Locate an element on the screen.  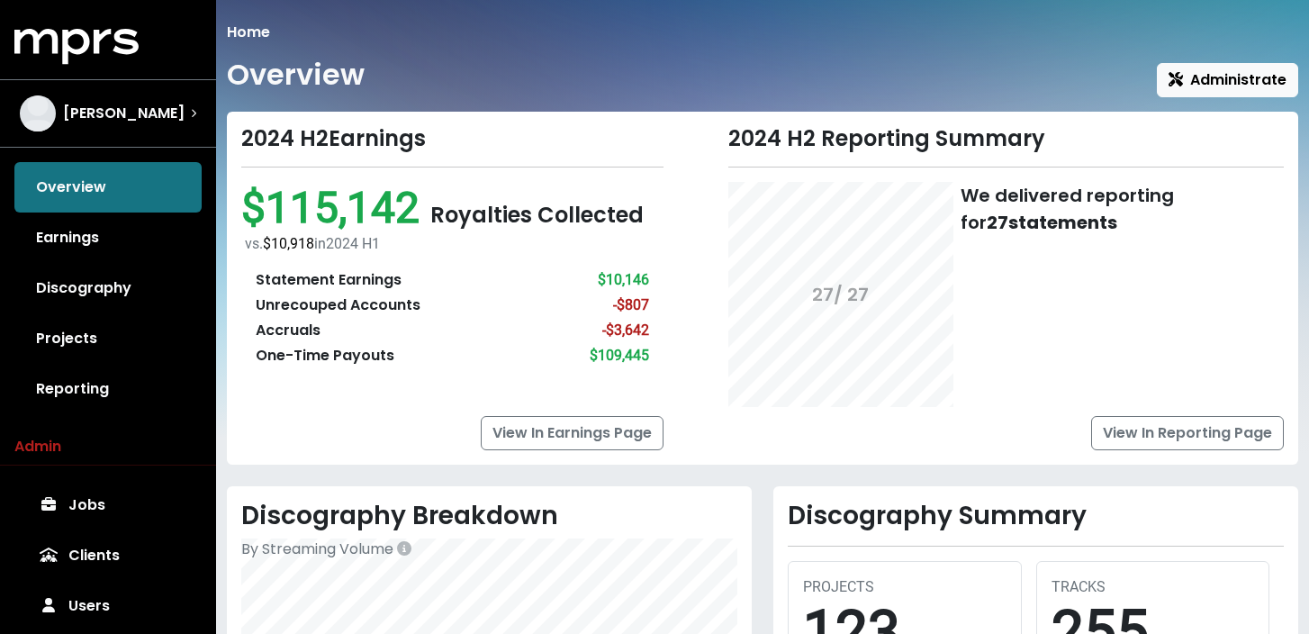
a: Clients is located at coordinates (108, 555).